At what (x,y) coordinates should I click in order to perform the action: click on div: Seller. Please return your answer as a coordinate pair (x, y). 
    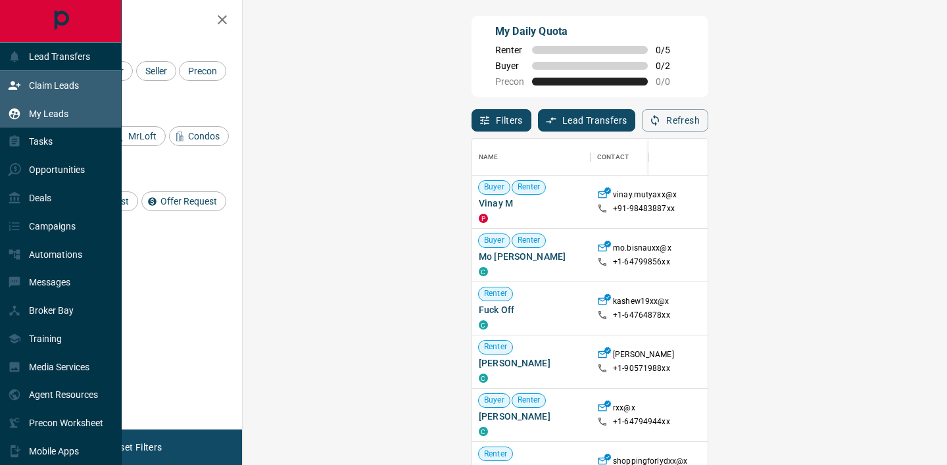
    Looking at the image, I should click on (156, 71).